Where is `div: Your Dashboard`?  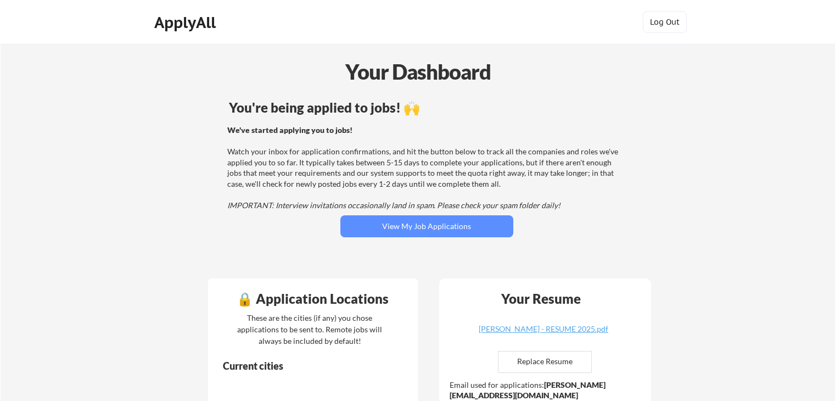
div: Your Dashboard is located at coordinates (418, 71).